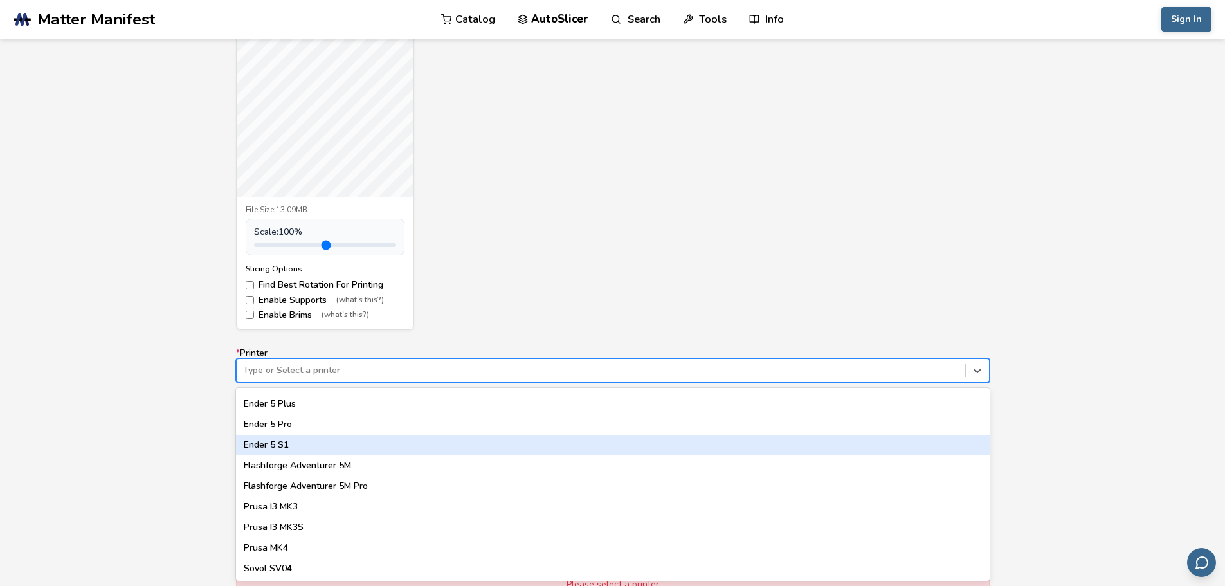  What do you see at coordinates (1201, 562) in the screenshot?
I see `button: Send feedback via email` at bounding box center [1201, 562].